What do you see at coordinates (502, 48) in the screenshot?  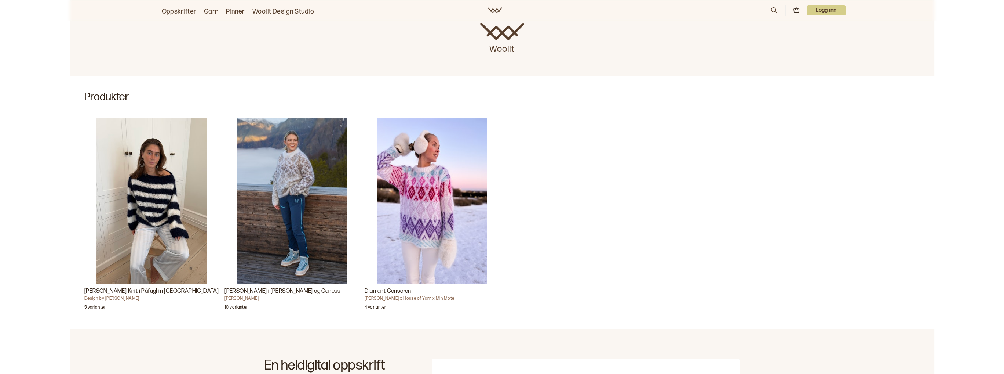 I see `p: Woolit` at bounding box center [502, 48].